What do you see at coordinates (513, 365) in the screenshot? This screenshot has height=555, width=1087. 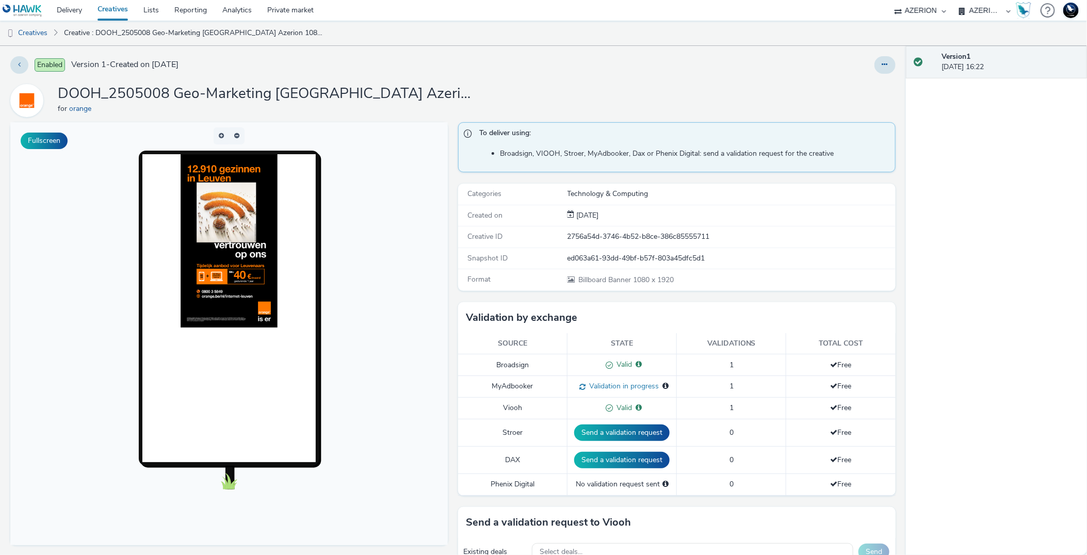 I see `td: Broadsign` at bounding box center [513, 365].